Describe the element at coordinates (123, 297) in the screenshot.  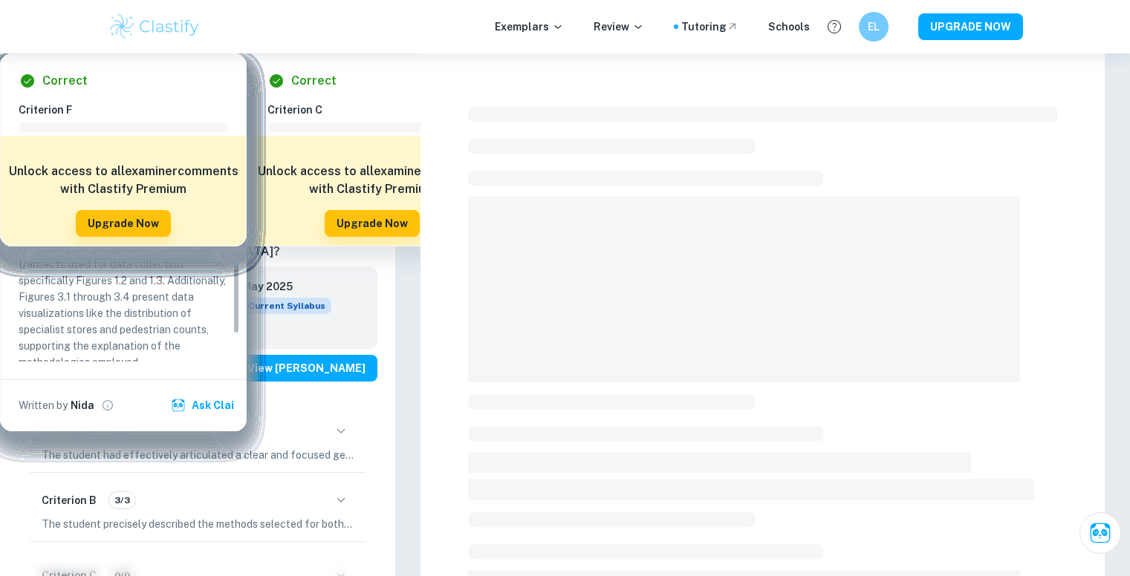
I see `p: The student included figures such as maps illustrating the geographical context and transects use...` at that location.